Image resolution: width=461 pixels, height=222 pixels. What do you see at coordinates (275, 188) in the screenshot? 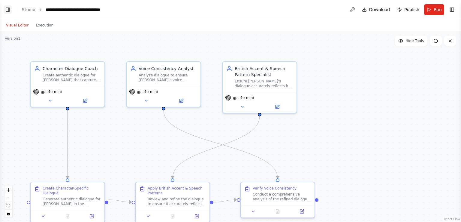
I see `div: Verify Voice Consistency` at bounding box center [275, 188].